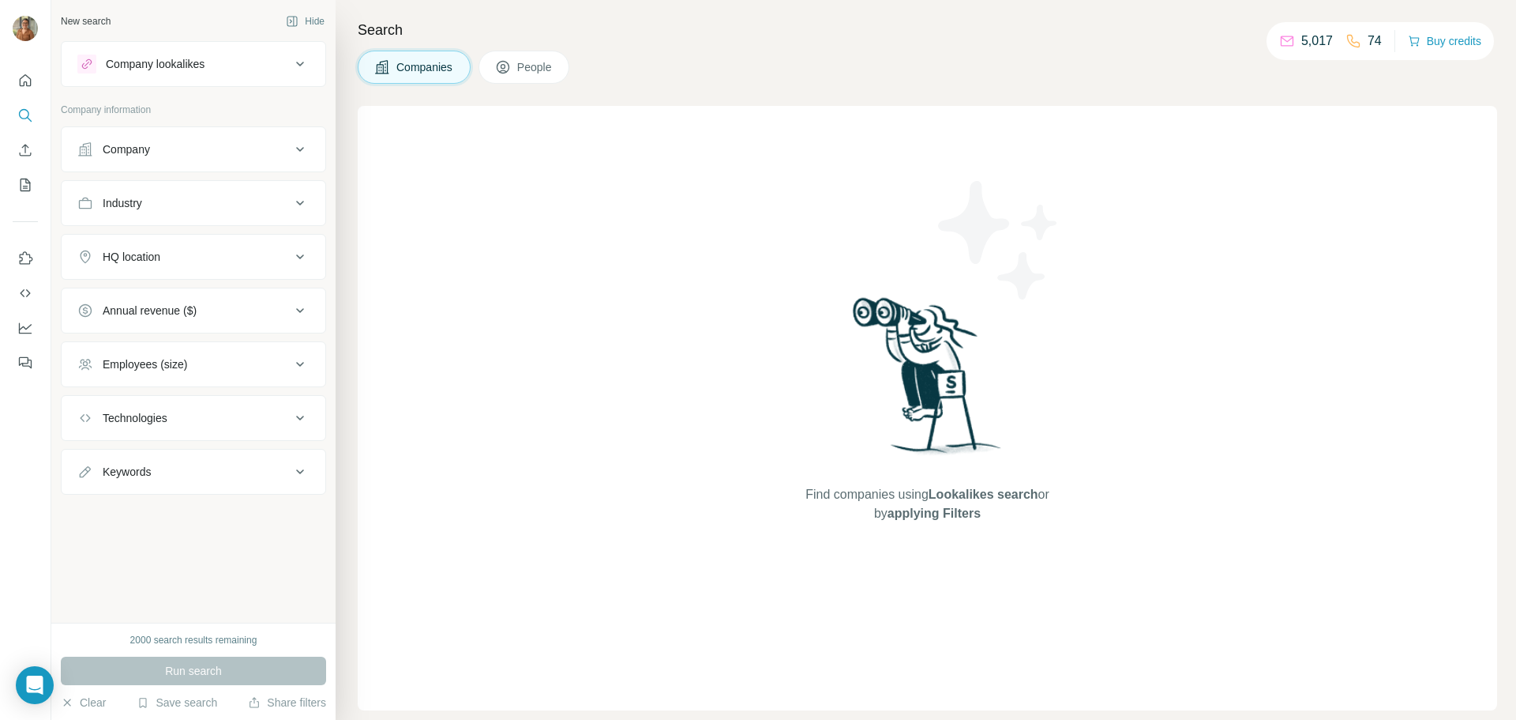 This screenshot has width=1516, height=720. Describe the element at coordinates (425, 67) in the screenshot. I see `span: Companies` at that location.